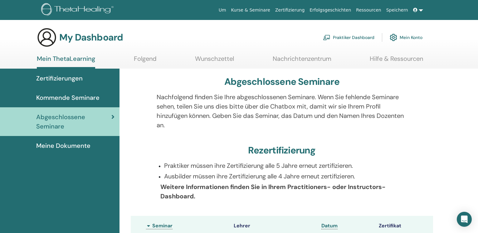 The width and height of the screenshot is (478, 233). What do you see at coordinates (74, 122) in the screenshot?
I see `span: Abgeschlossene Seminare` at bounding box center [74, 122].